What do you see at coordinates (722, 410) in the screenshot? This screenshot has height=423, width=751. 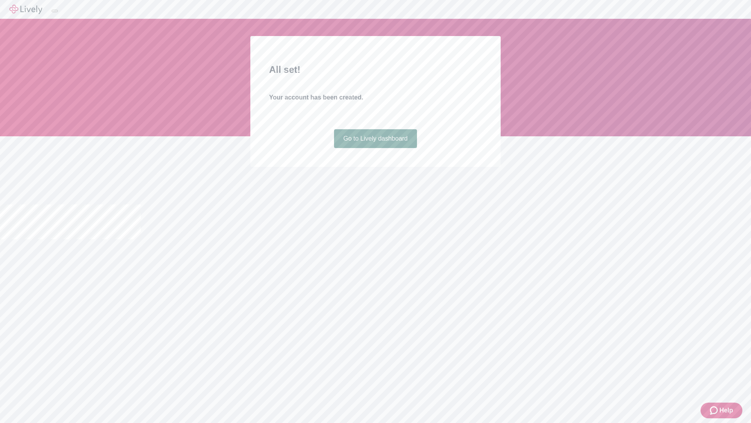 I see `button: Zendesk support iconHelp` at bounding box center [722, 410].